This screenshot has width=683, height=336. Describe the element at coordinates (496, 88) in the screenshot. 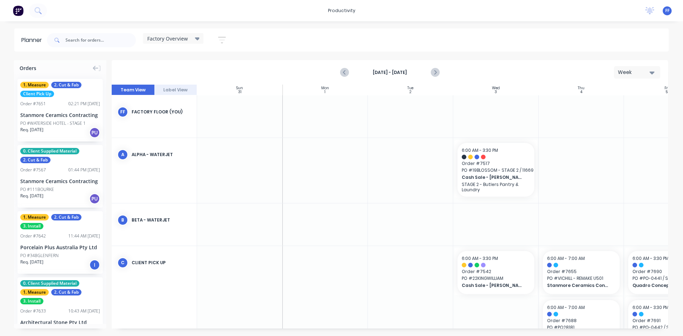

I see `div: Wed` at that location.